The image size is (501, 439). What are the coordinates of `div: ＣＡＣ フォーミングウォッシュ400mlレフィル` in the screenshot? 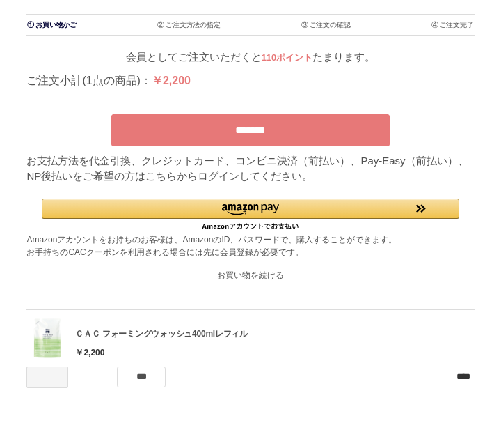 It's located at (162, 333).